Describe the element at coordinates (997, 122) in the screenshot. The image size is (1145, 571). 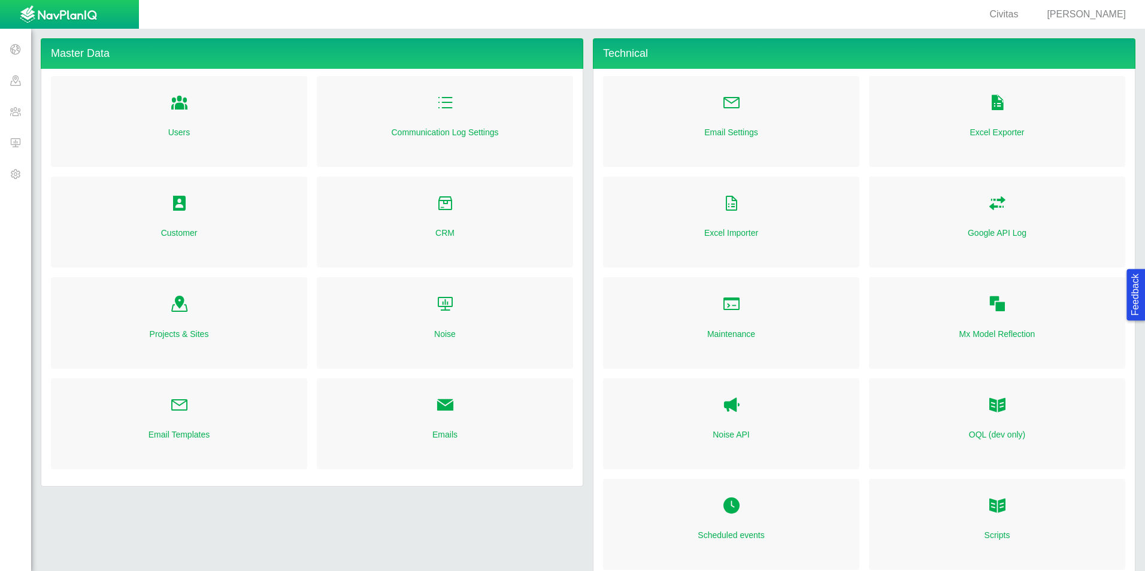
I see `div: Folder Open Icon Excel Exporter` at that location.